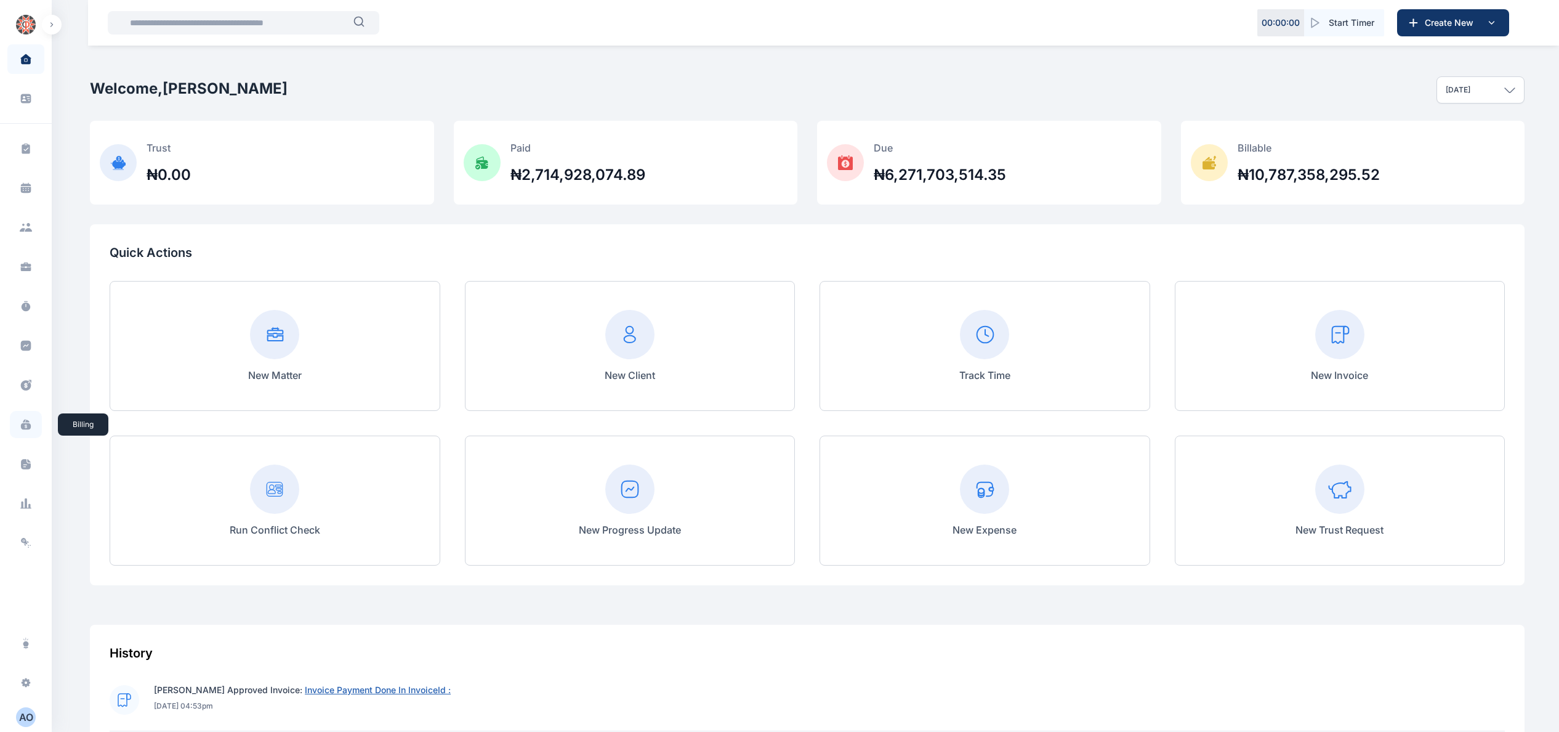 This screenshot has height=732, width=1559. Describe the element at coordinates (940, 175) in the screenshot. I see `h2: ₦6,271,703,514.35` at that location.